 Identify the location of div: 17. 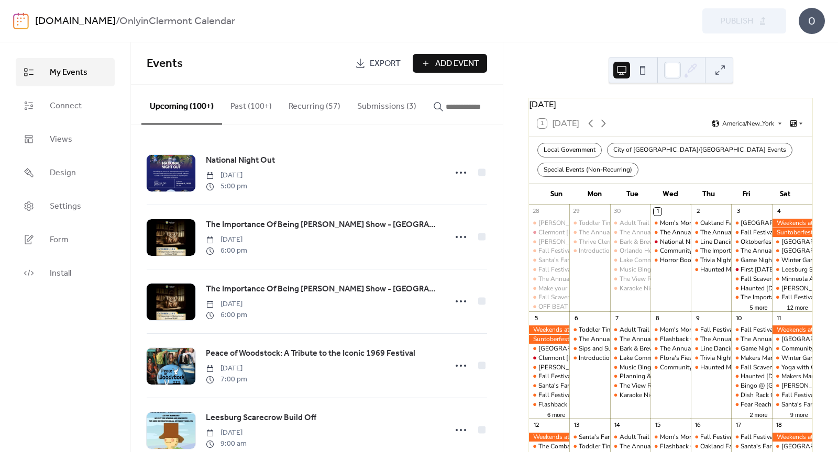
(738, 425).